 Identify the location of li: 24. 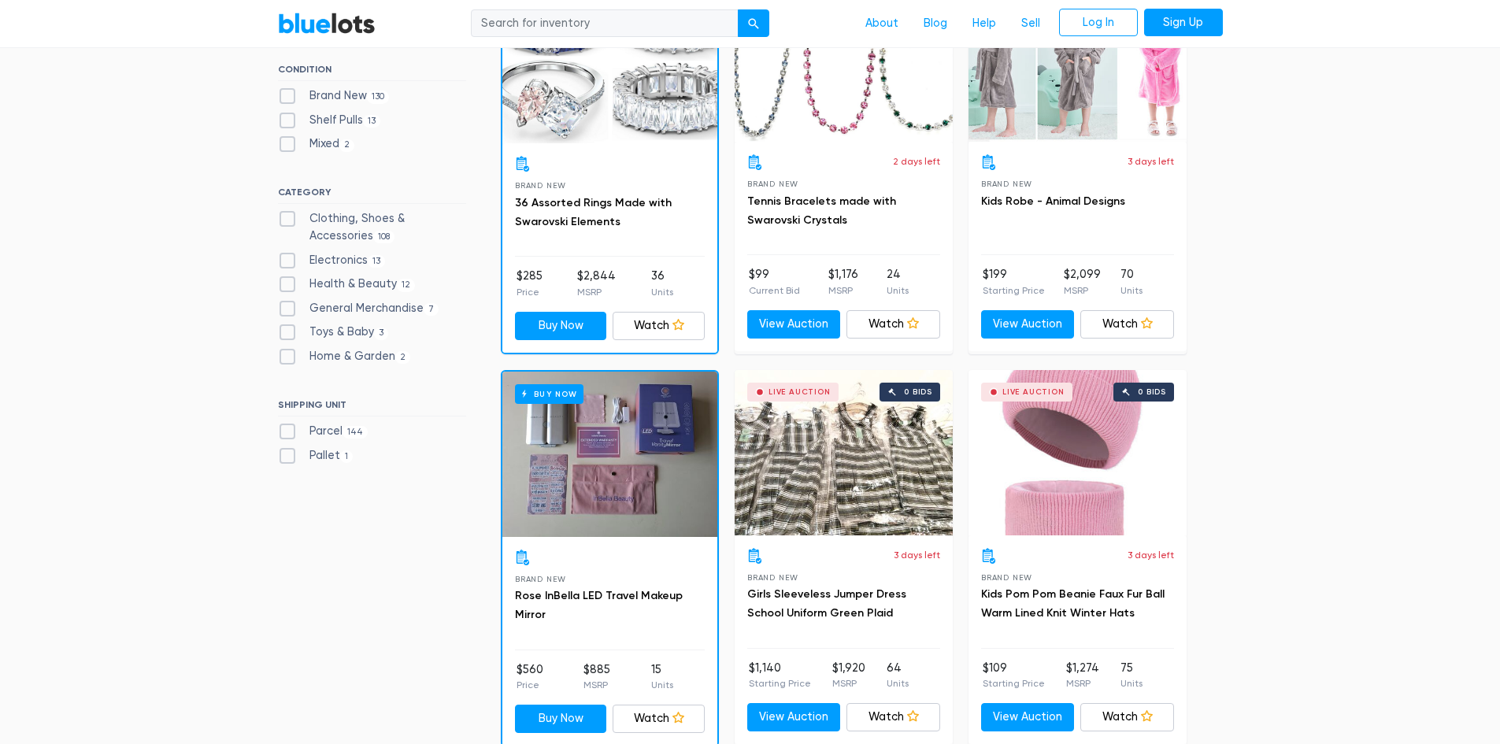
(898, 282).